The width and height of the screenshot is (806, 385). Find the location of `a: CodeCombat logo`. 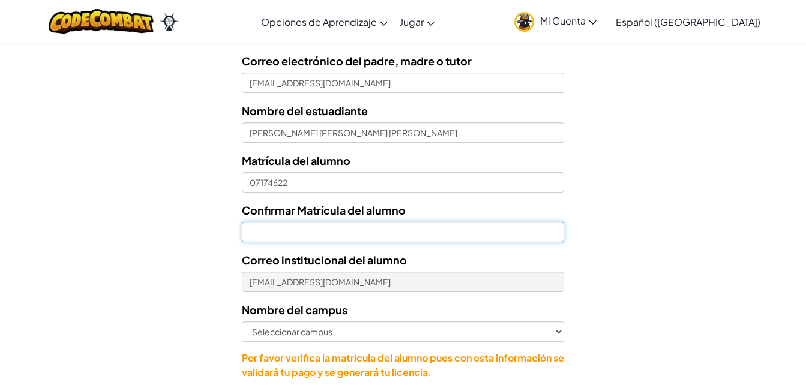

a: CodeCombat logo is located at coordinates (101, 21).